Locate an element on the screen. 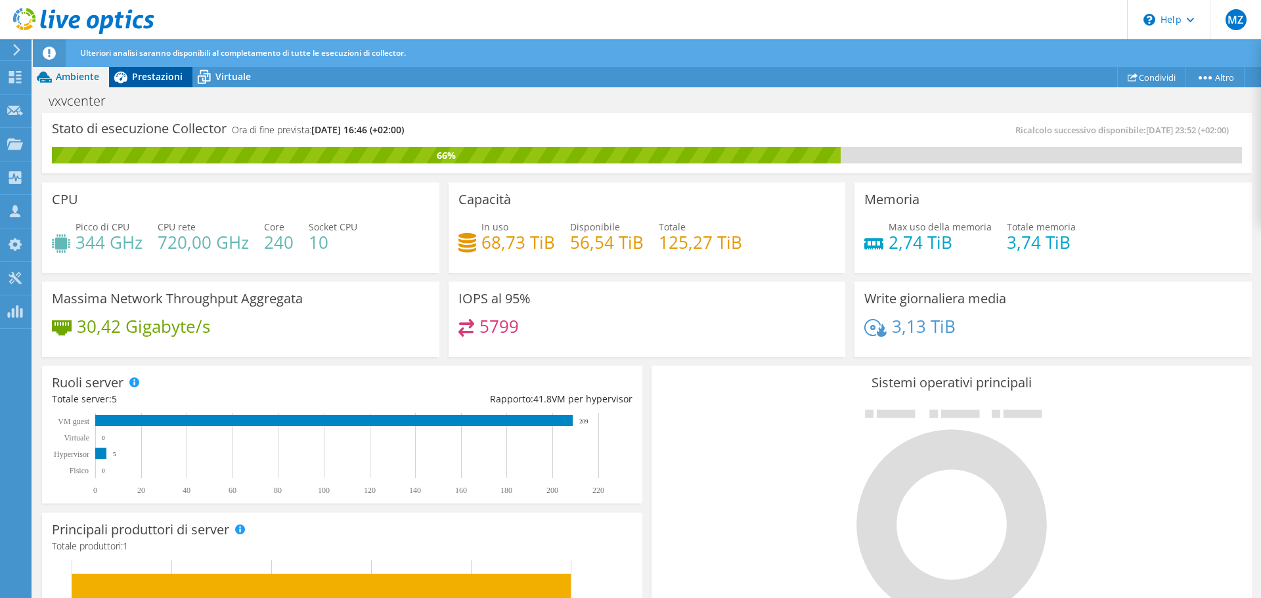 The image size is (1261, 598). span: Virtuale is located at coordinates (233, 76).